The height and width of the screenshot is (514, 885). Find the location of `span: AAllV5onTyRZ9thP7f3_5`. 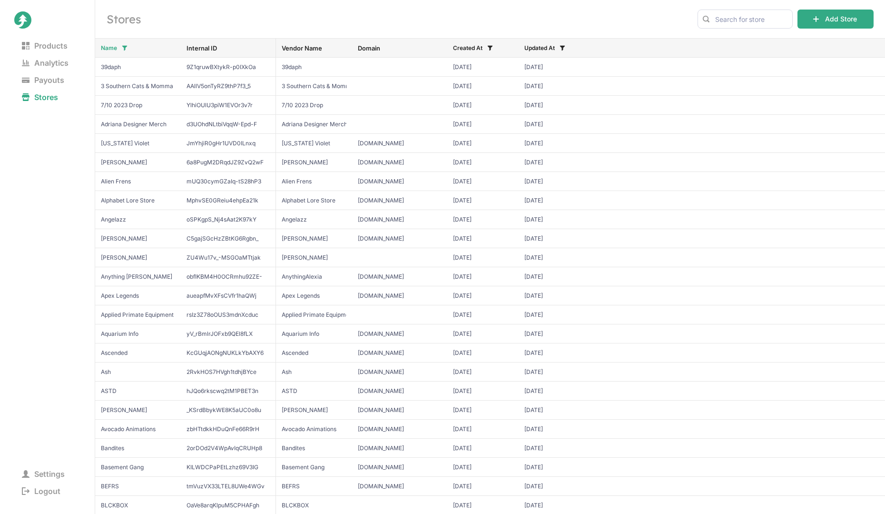

span: AAllV5onTyRZ9thP7f3_5 is located at coordinates (228, 86).